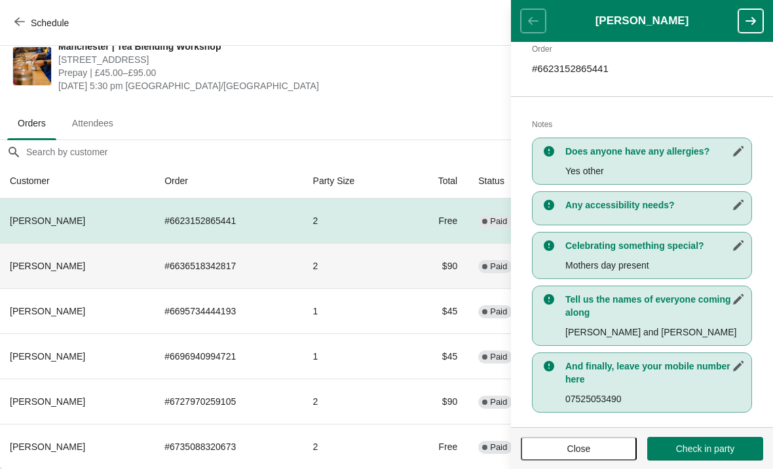 The height and width of the screenshot is (469, 773). What do you see at coordinates (642, 124) in the screenshot?
I see `h2: Notes` at bounding box center [642, 124].